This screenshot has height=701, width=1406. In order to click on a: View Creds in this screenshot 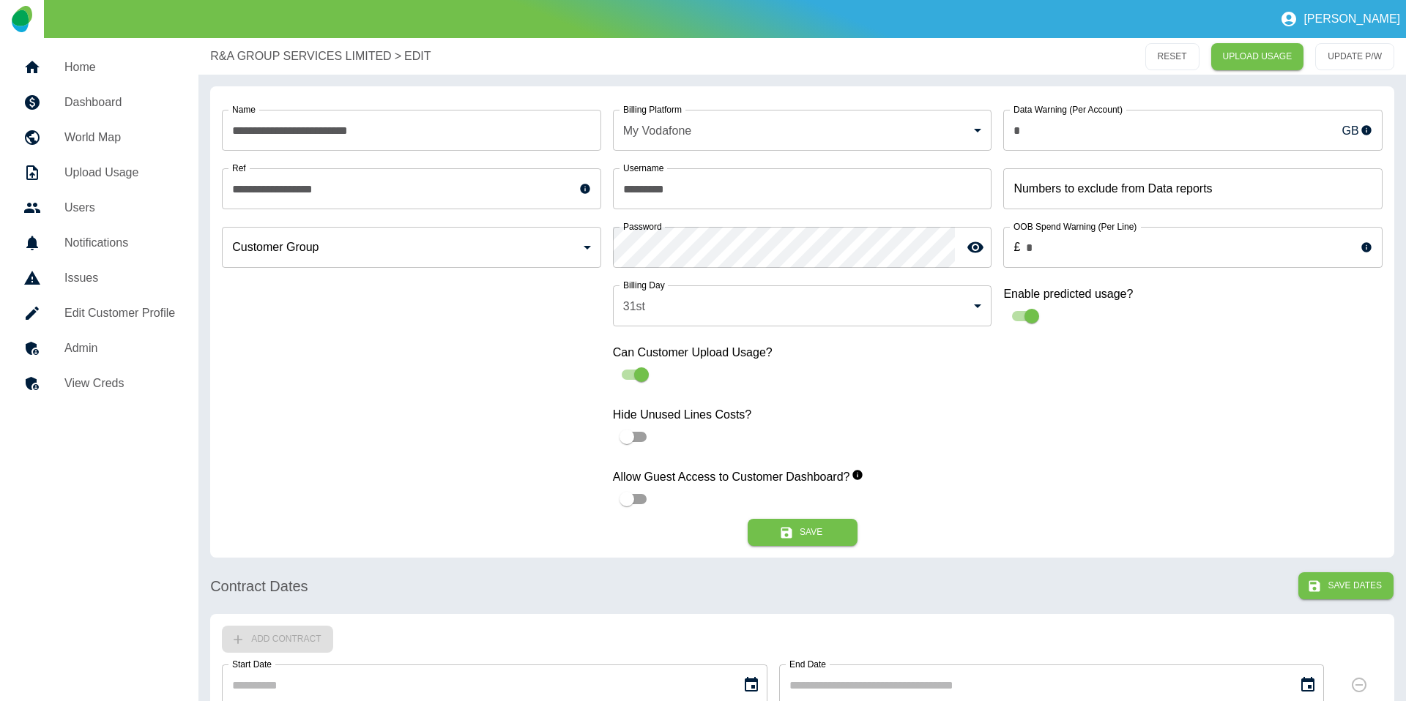, I will do `click(99, 384)`.